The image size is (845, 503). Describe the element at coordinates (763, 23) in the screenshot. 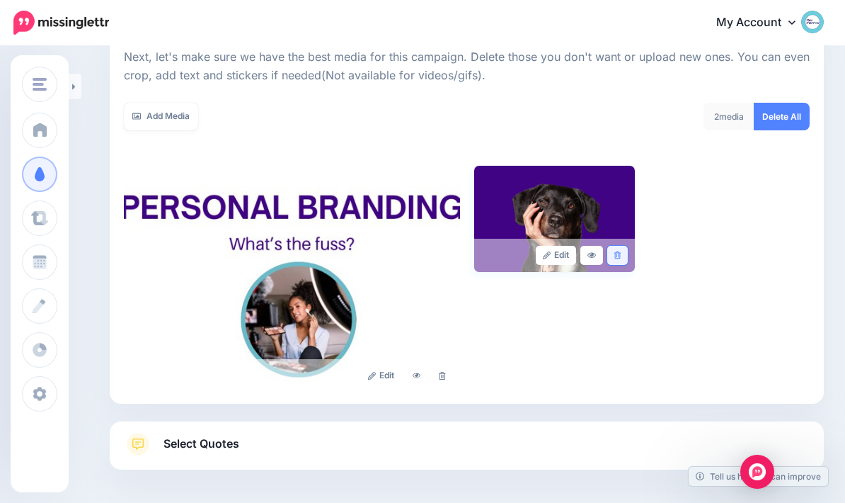

I see `a: My Account` at that location.